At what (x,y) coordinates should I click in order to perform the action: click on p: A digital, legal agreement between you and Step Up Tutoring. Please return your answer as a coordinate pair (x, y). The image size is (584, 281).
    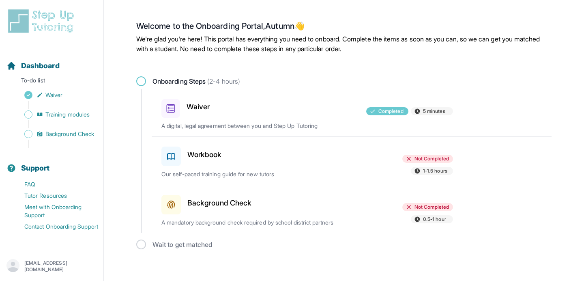
    Looking at the image, I should click on (256, 126).